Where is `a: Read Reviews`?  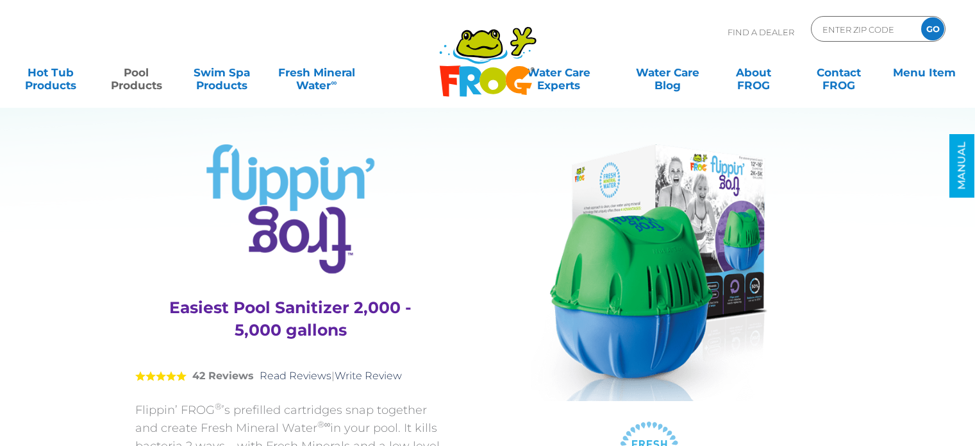
a: Read Reviews is located at coordinates (296, 375).